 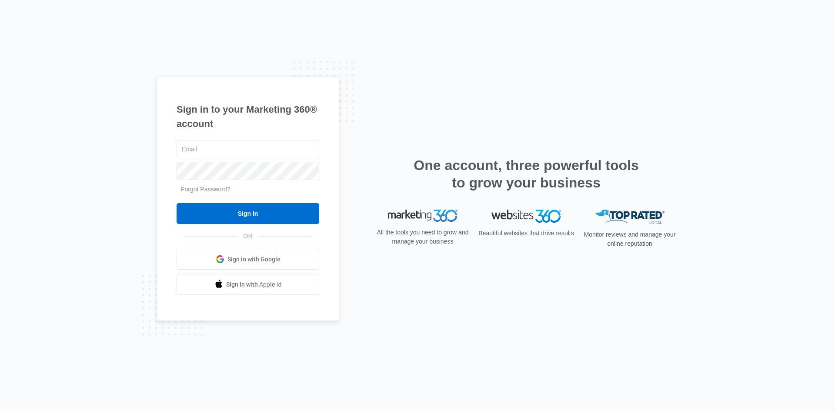 I want to click on input: Sign In, so click(x=248, y=214).